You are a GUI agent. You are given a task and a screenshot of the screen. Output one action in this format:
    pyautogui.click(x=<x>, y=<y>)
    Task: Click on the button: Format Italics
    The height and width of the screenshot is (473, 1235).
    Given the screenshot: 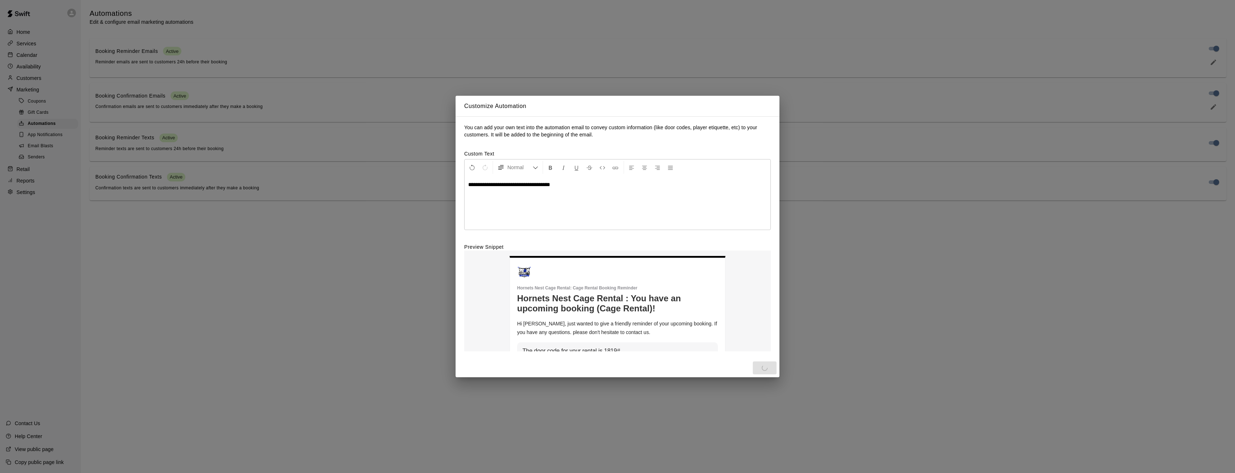 What is the action you would take?
    pyautogui.click(x=563, y=167)
    